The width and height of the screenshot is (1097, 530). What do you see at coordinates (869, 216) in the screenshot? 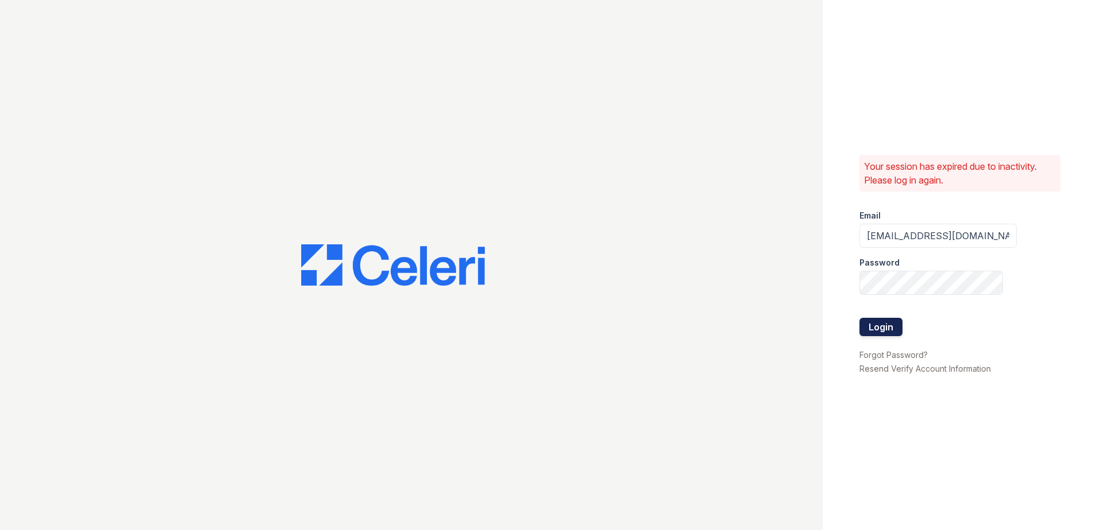
I see `label: Email` at bounding box center [869, 216].